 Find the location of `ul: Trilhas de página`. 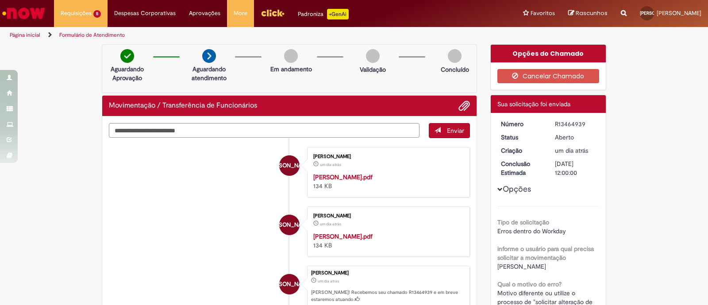

ul: Trilhas de página is located at coordinates (236, 35).